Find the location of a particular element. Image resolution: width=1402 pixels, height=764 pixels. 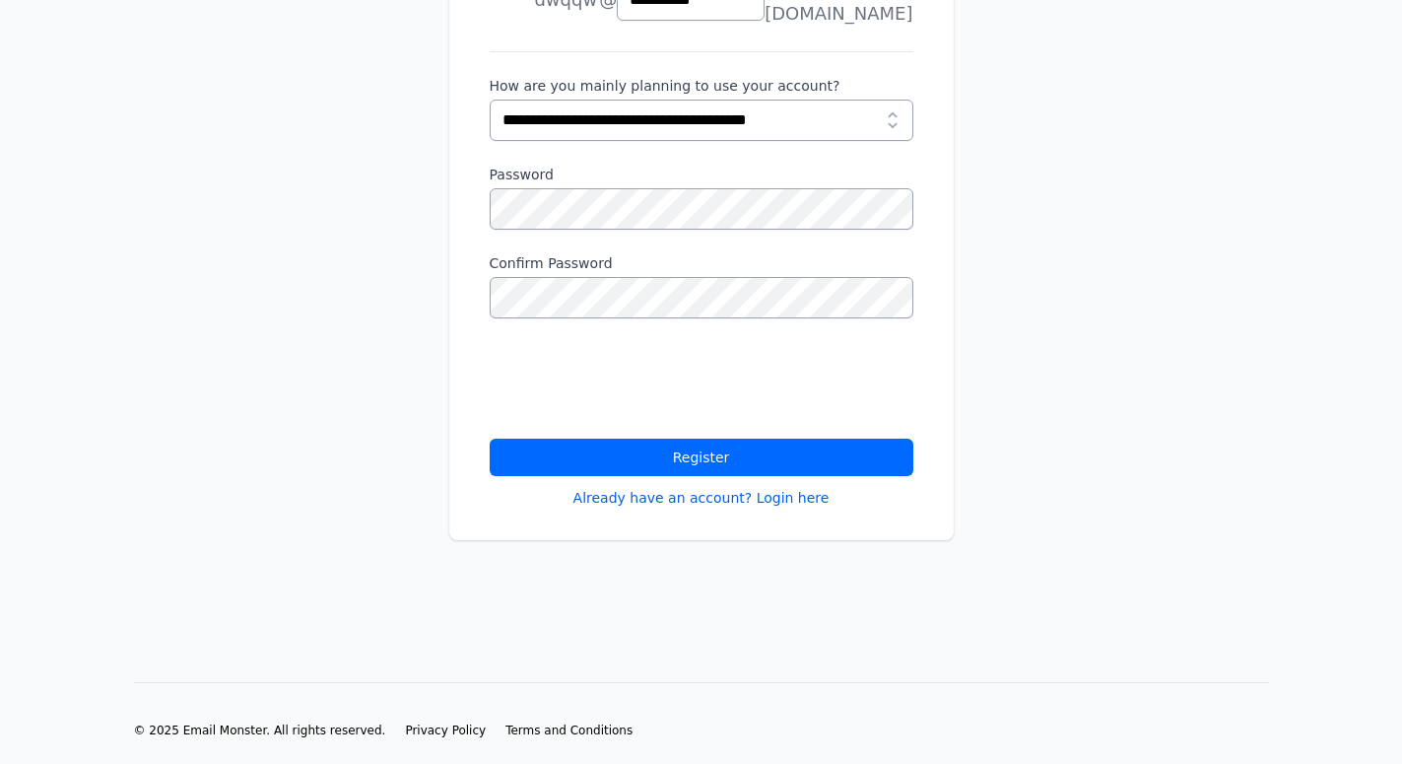

label: How are you mainly planning to use your account? is located at coordinates (702, 86).